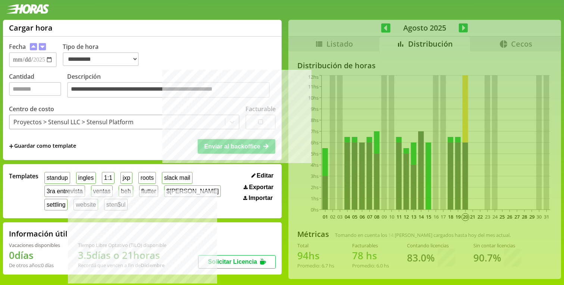 The height and width of the screenshot is (285, 564). I want to click on button: sten$ul, so click(116, 205).